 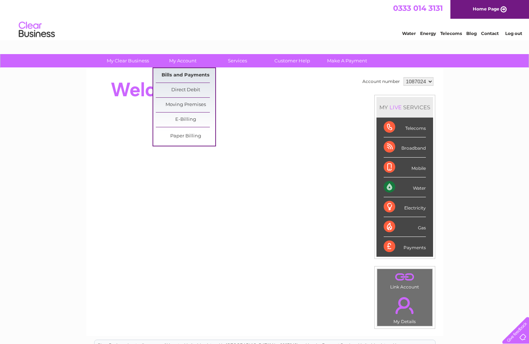 I want to click on div: Mobile, so click(x=404, y=167).